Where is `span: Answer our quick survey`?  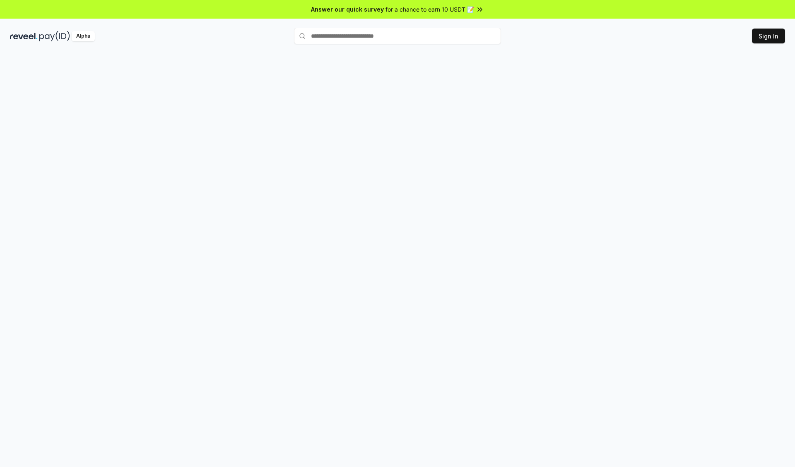
span: Answer our quick survey is located at coordinates (347, 9).